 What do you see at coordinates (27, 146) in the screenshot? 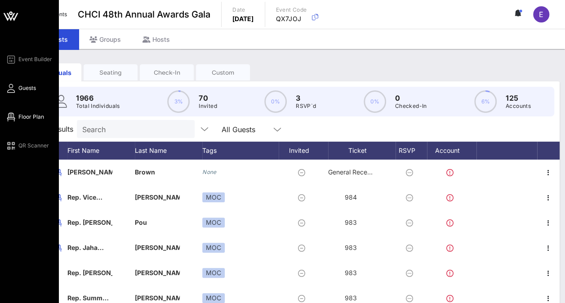
I see `a: QR Scanner` at bounding box center [27, 146].